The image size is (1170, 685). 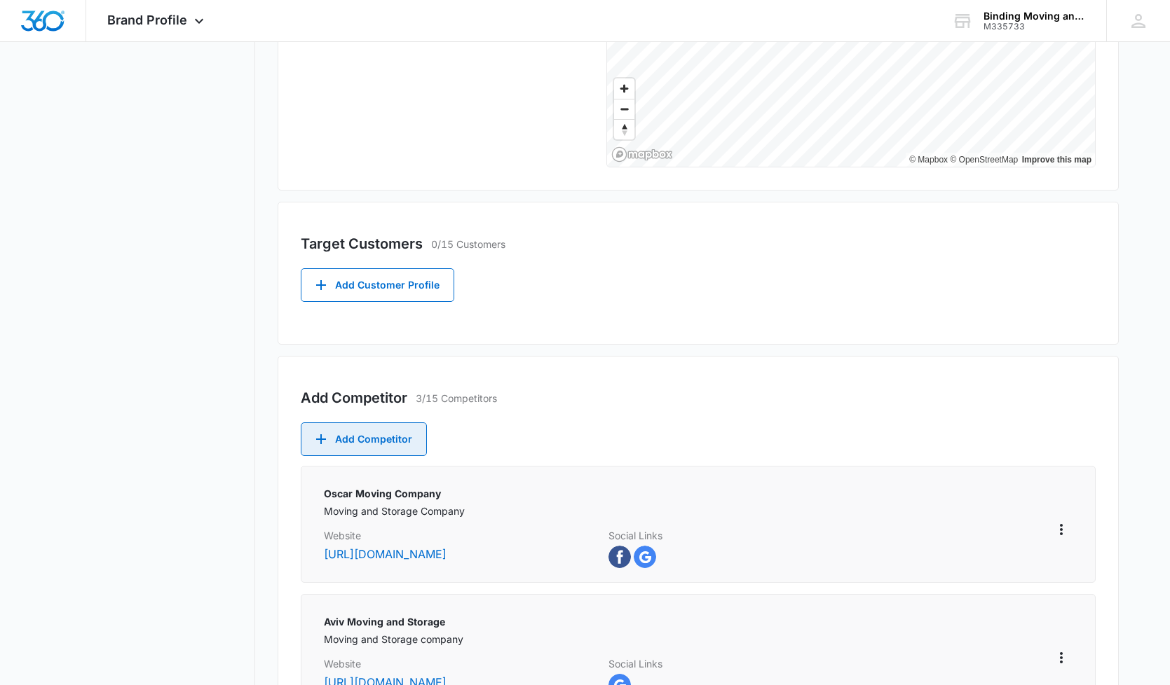 I want to click on div: account id, so click(x=1035, y=27).